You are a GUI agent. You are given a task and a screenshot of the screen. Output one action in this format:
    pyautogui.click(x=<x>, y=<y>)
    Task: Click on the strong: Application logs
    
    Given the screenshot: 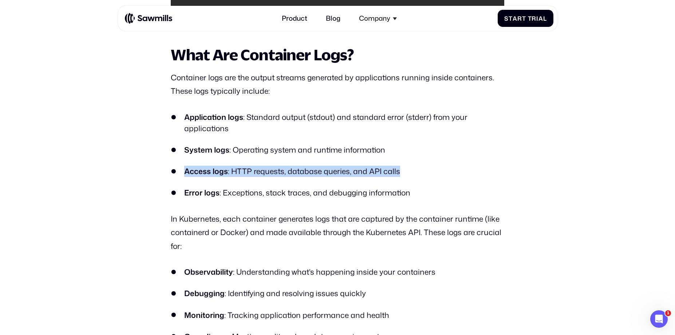 What is the action you would take?
    pyautogui.click(x=214, y=117)
    